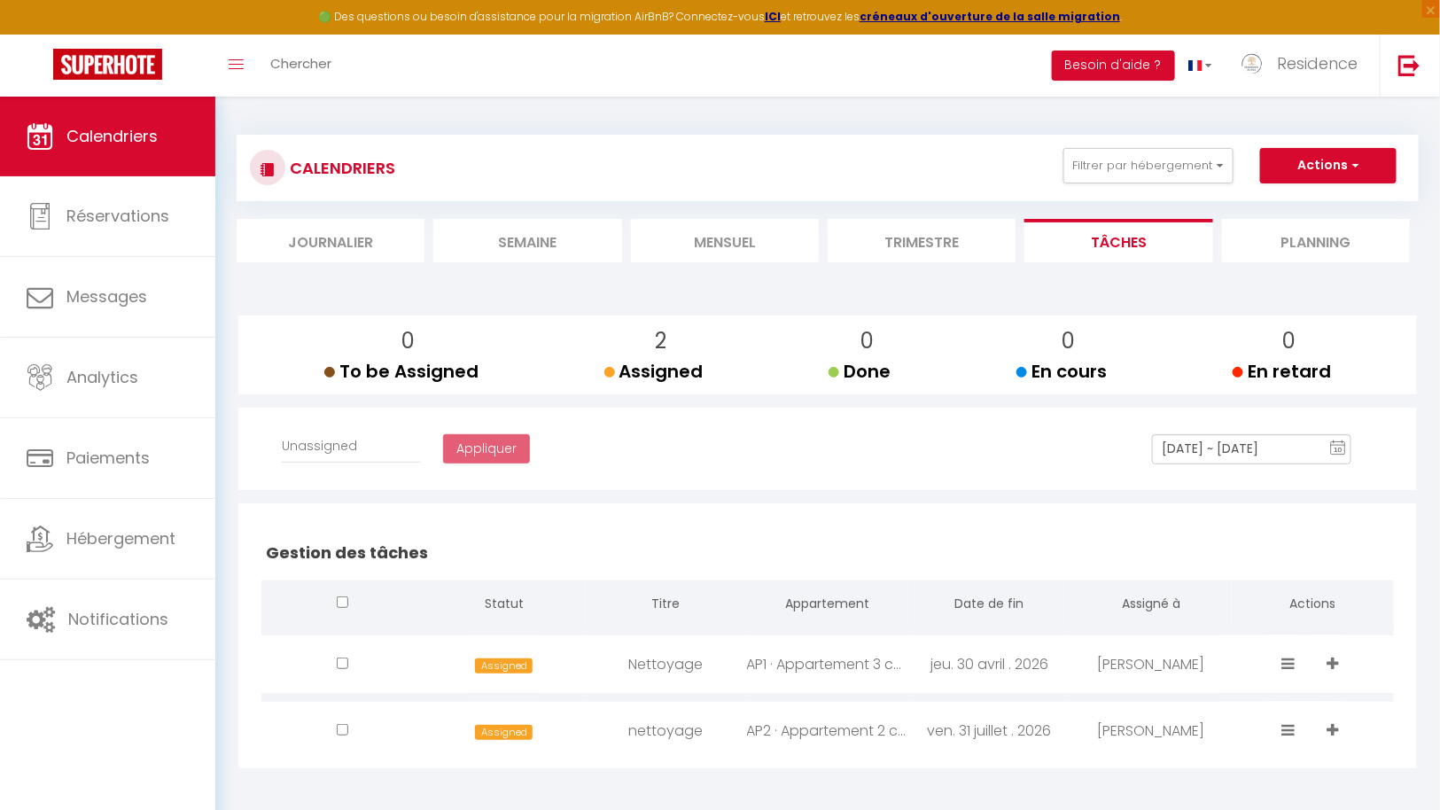  Describe the element at coordinates (1062, 371) in the screenshot. I see `span: En cours` at that location.